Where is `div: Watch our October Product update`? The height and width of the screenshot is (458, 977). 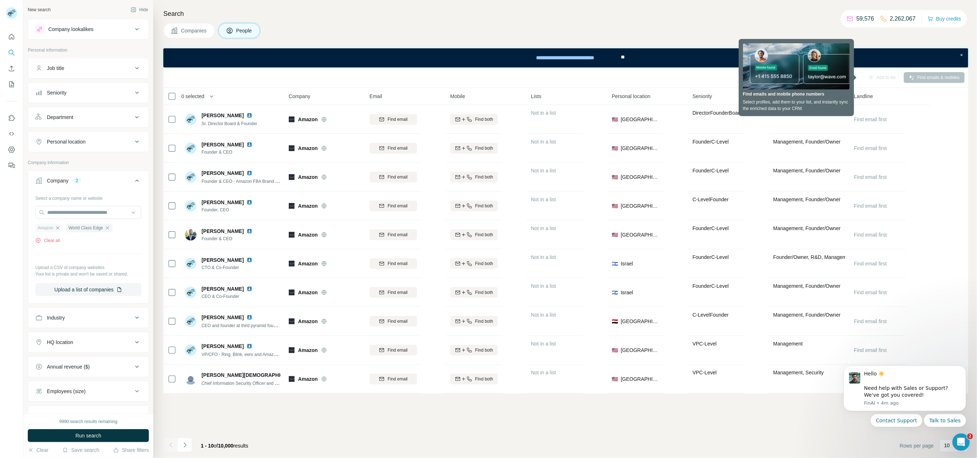
div: Watch our October Product update is located at coordinates (402, 9).